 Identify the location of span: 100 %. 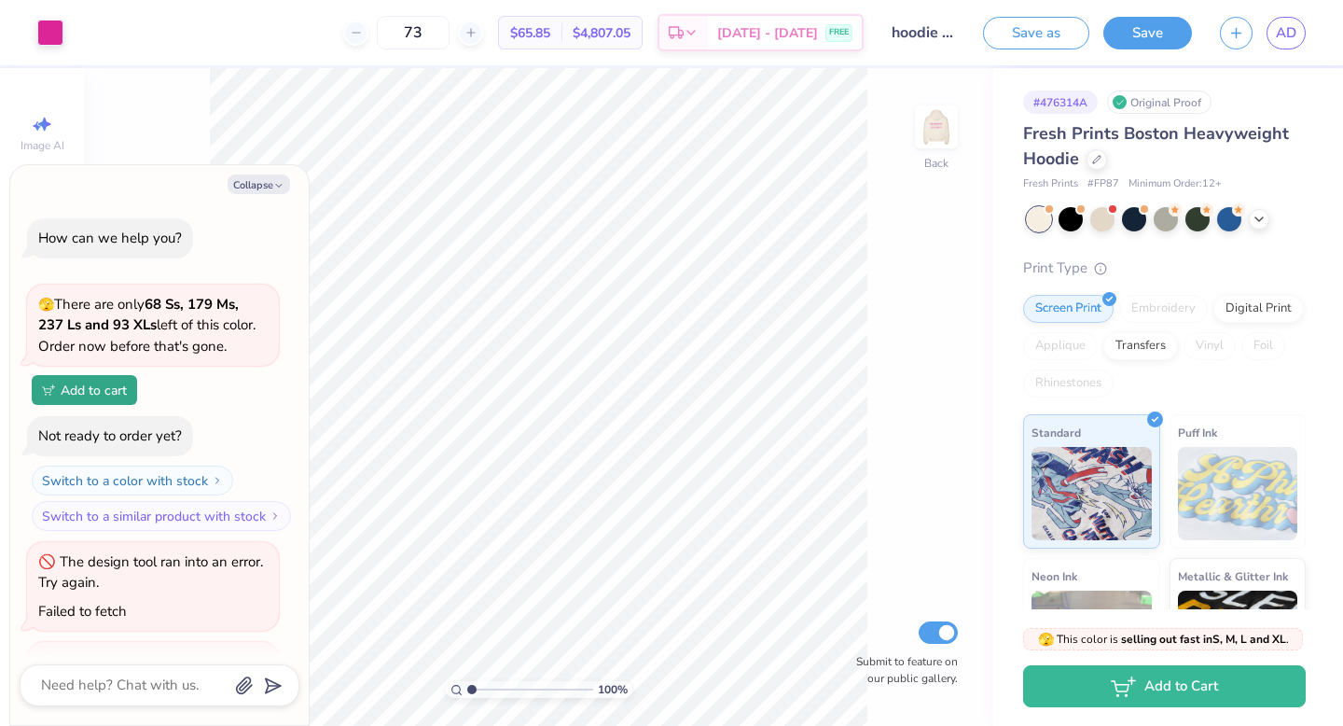
(613, 689).